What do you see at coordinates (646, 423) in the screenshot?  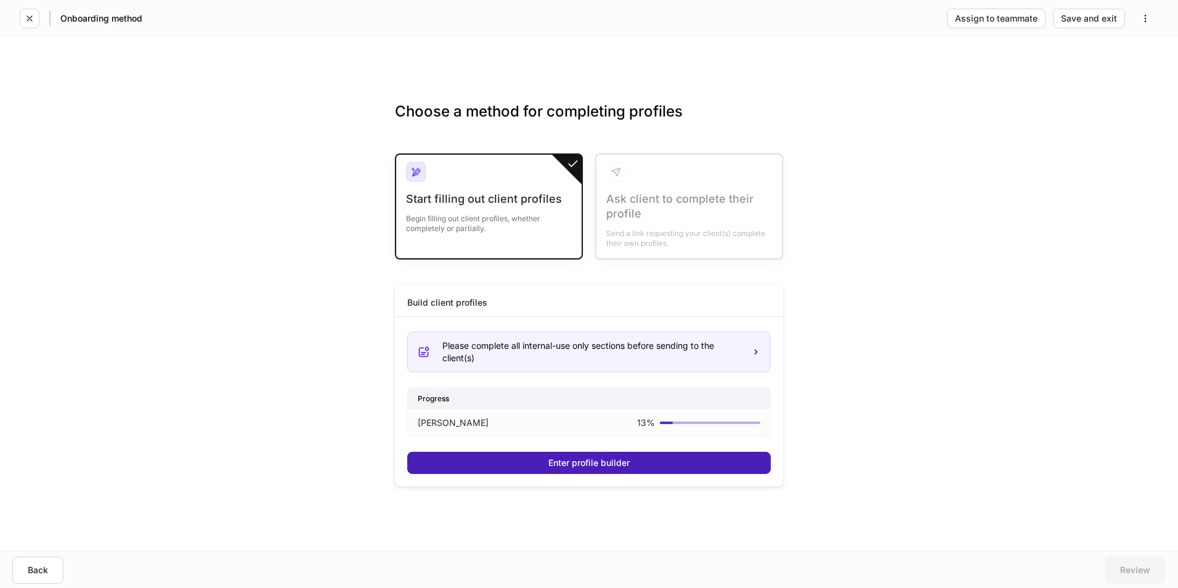 I see `p: 13 %` at bounding box center [646, 423].